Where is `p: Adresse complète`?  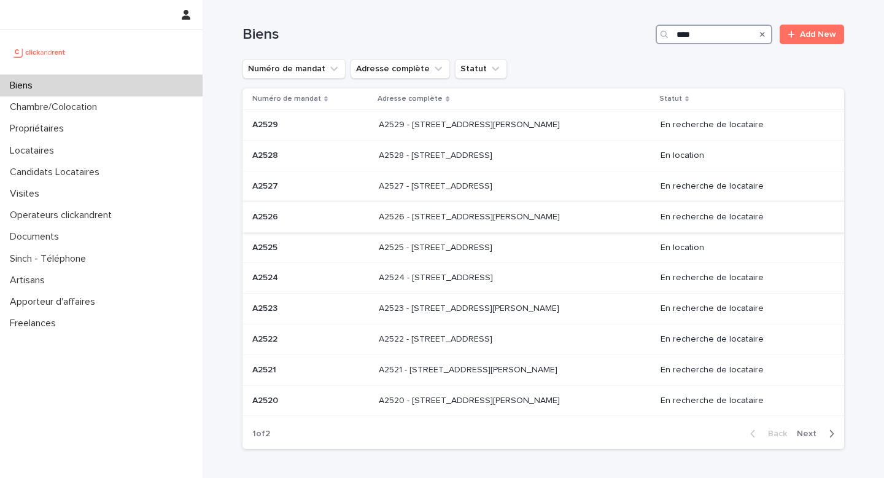 p: Adresse complète is located at coordinates (410, 99).